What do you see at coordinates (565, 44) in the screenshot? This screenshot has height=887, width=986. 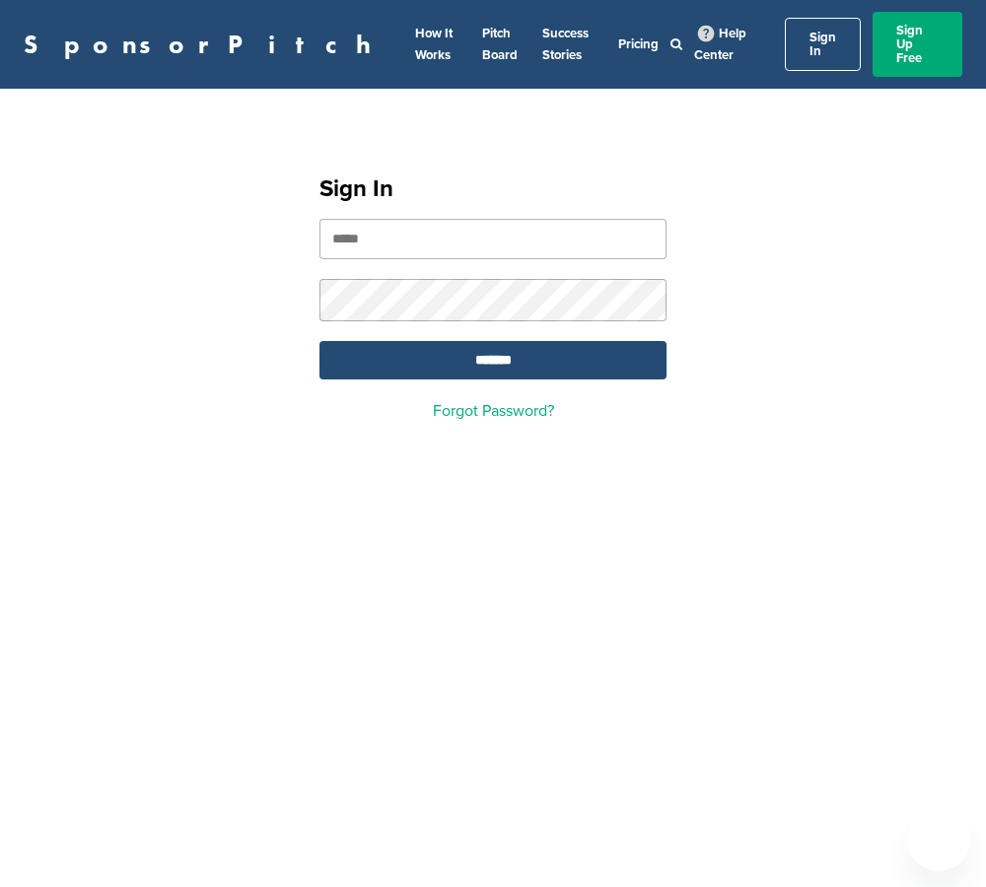 I see `a: Success Stories` at bounding box center [565, 44].